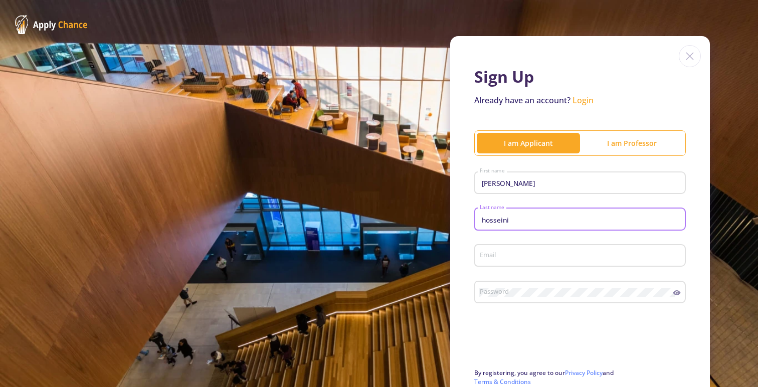  I want to click on a: Login, so click(583, 100).